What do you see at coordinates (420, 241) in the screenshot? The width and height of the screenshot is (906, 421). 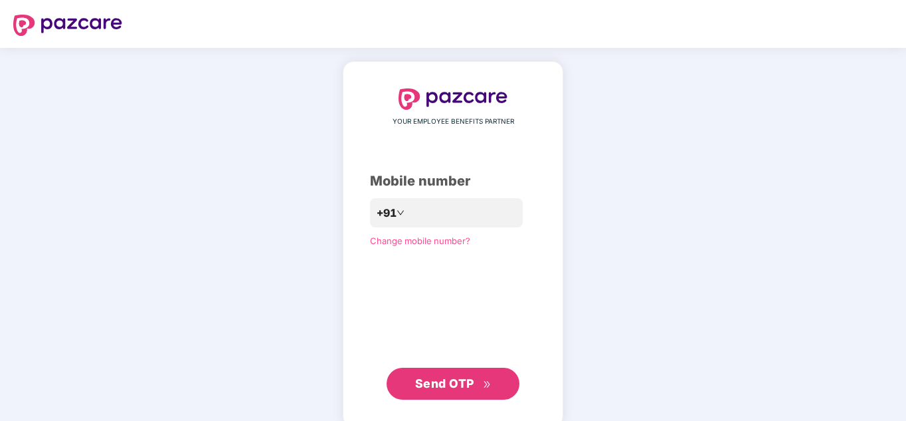 I see `a: Change mobile number?` at bounding box center [420, 241].